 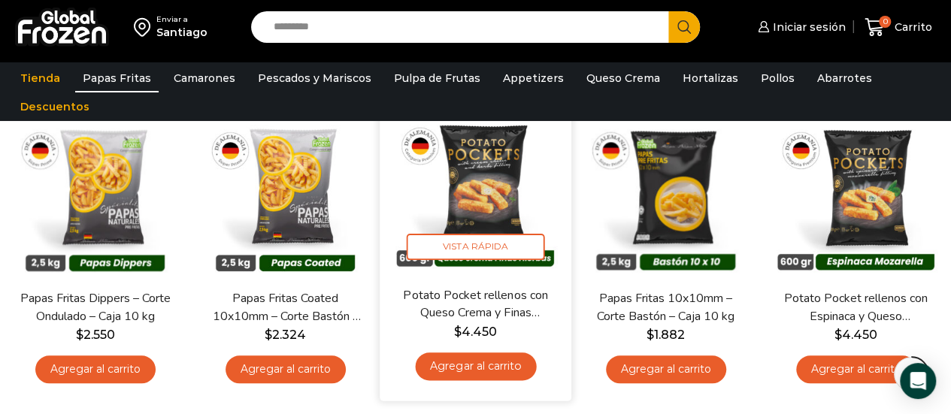 What do you see at coordinates (40, 78) in the screenshot?
I see `a: Tienda` at bounding box center [40, 78].